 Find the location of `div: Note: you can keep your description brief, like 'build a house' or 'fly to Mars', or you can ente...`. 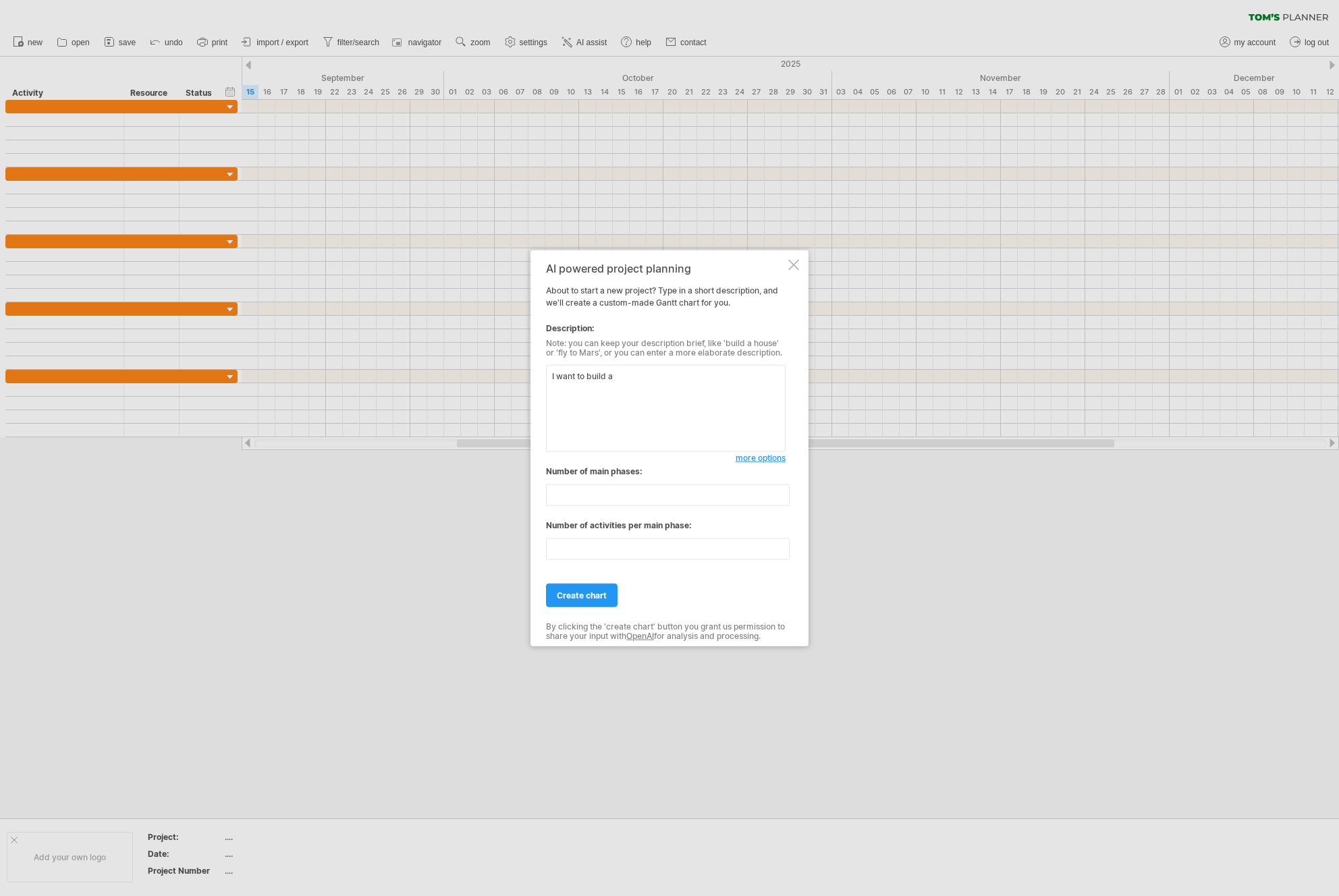

div: Note: you can keep your description brief, like 'build a house' or 'fly to Mars', or you can ente... is located at coordinates (666, 348).